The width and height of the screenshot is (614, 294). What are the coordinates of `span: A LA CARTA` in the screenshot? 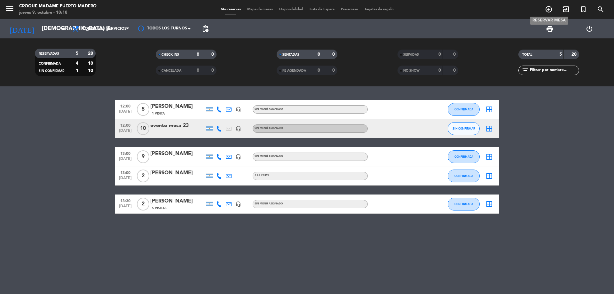 It's located at (262, 176).